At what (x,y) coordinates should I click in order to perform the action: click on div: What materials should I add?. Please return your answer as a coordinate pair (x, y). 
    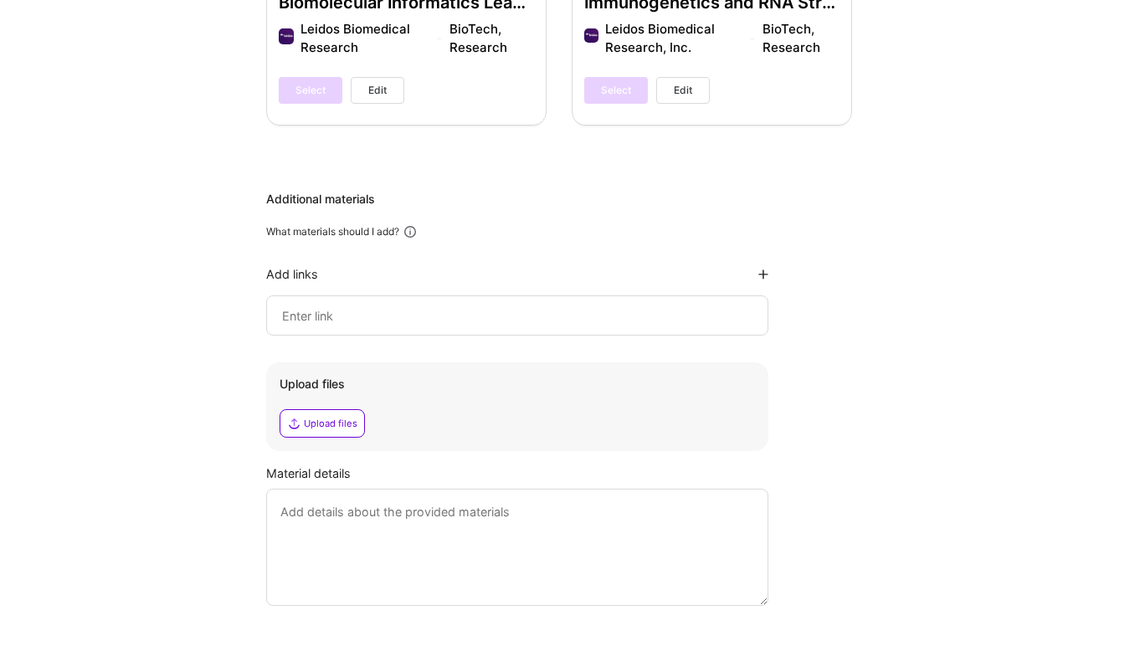
    Looking at the image, I should click on (332, 232).